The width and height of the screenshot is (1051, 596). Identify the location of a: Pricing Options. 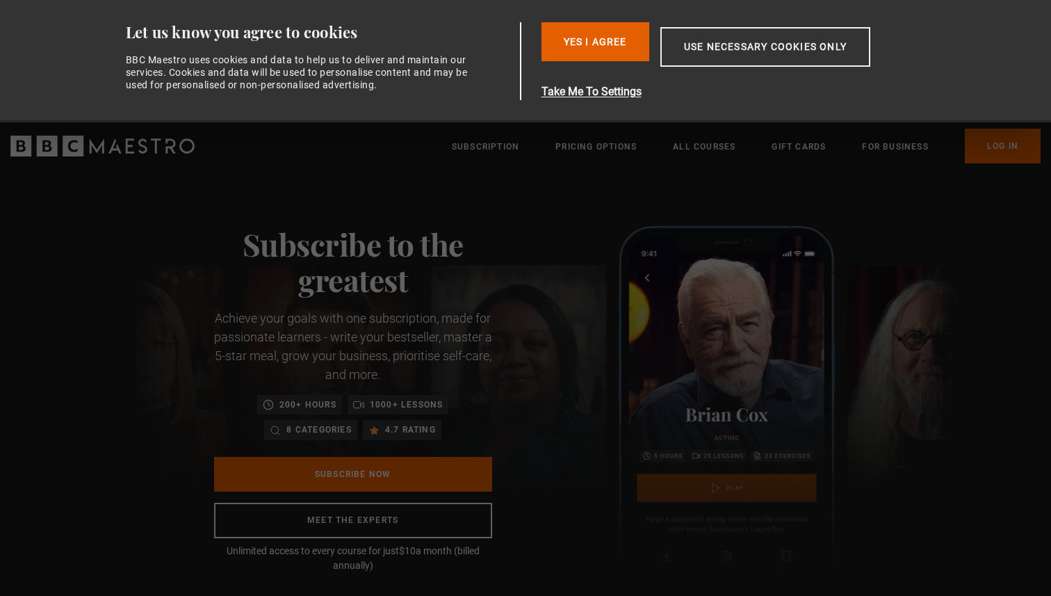
(596, 147).